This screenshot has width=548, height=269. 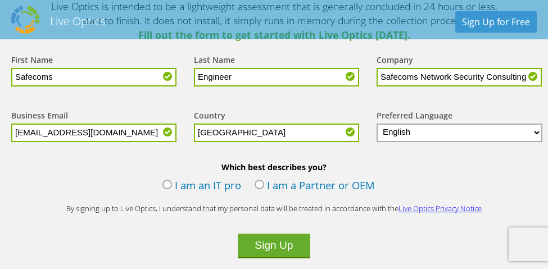 What do you see at coordinates (440, 209) in the screenshot?
I see `a: Live Optics Privacy Notice` at bounding box center [440, 209].